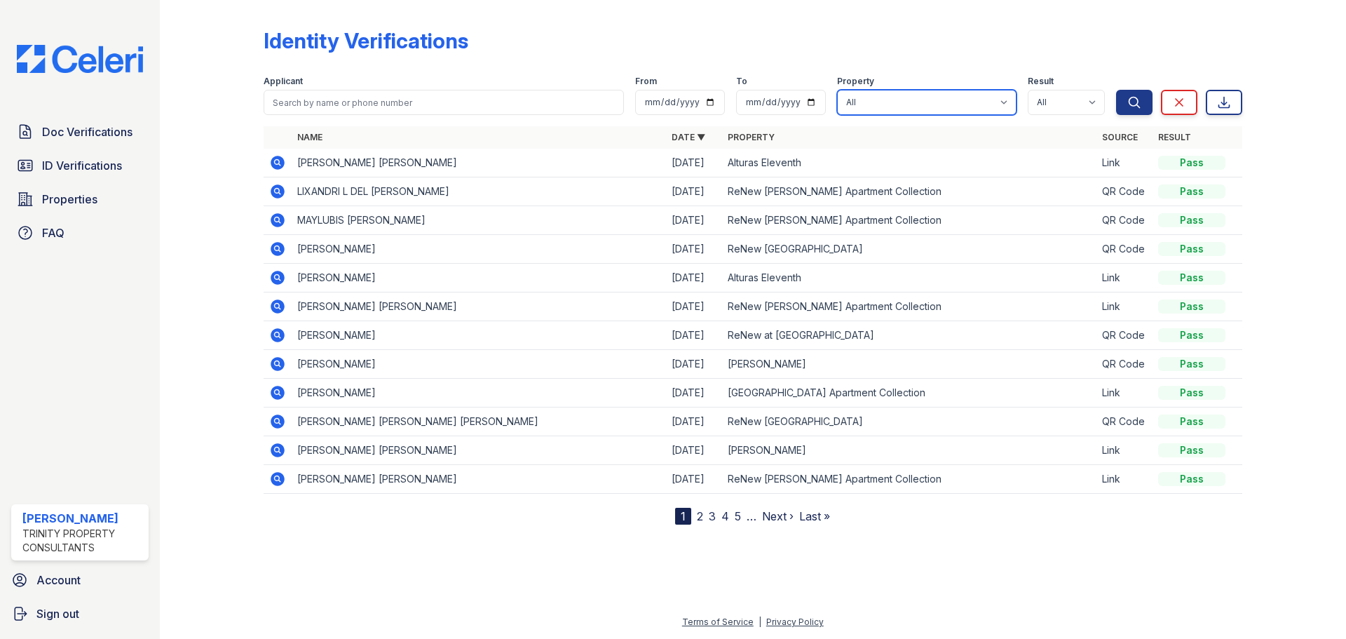 The width and height of the screenshot is (1346, 639). I want to click on a: Next ›, so click(777, 516).